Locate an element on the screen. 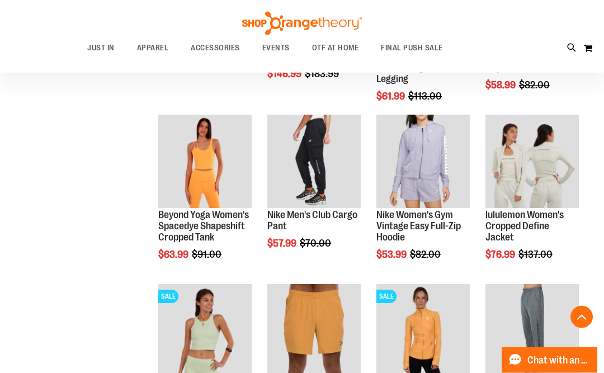 Image resolution: width=604 pixels, height=373 pixels. img: Product image for Nike Mens Club Cargo Pant is located at coordinates (314, 162).